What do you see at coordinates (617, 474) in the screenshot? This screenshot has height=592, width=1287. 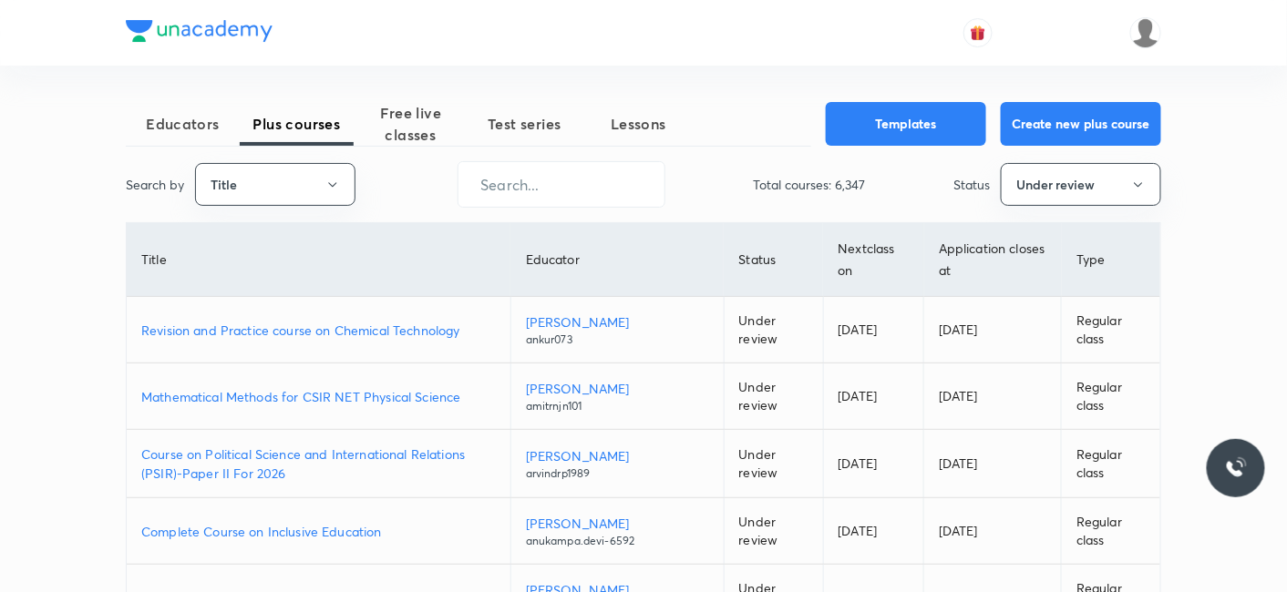 I see `p: arvindrp1989` at bounding box center [617, 474].